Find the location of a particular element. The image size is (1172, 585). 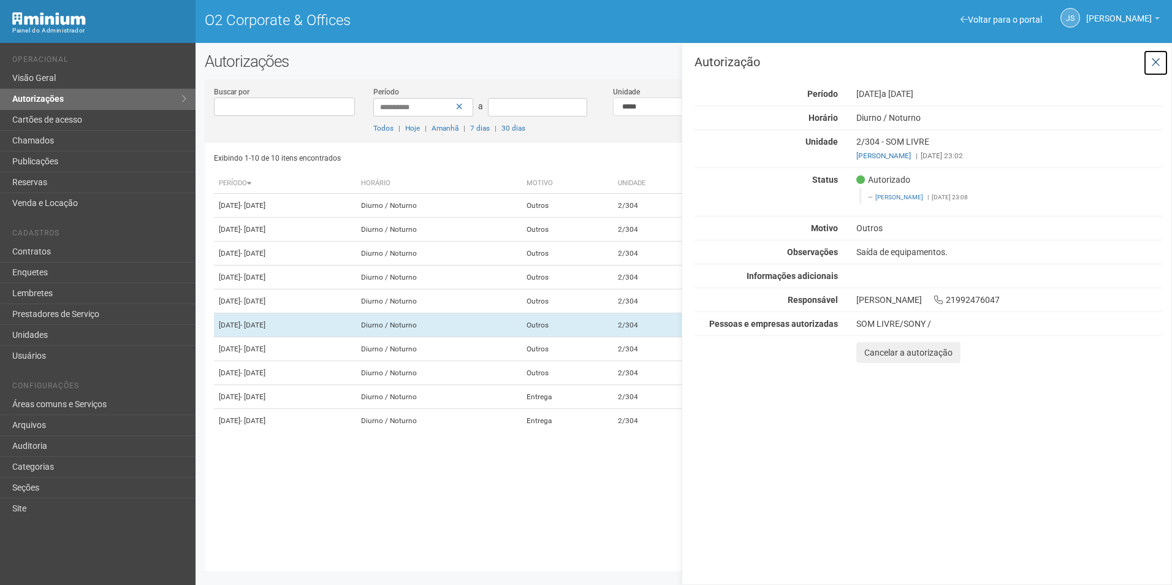

h2: Autorizações is located at coordinates (683, 61).